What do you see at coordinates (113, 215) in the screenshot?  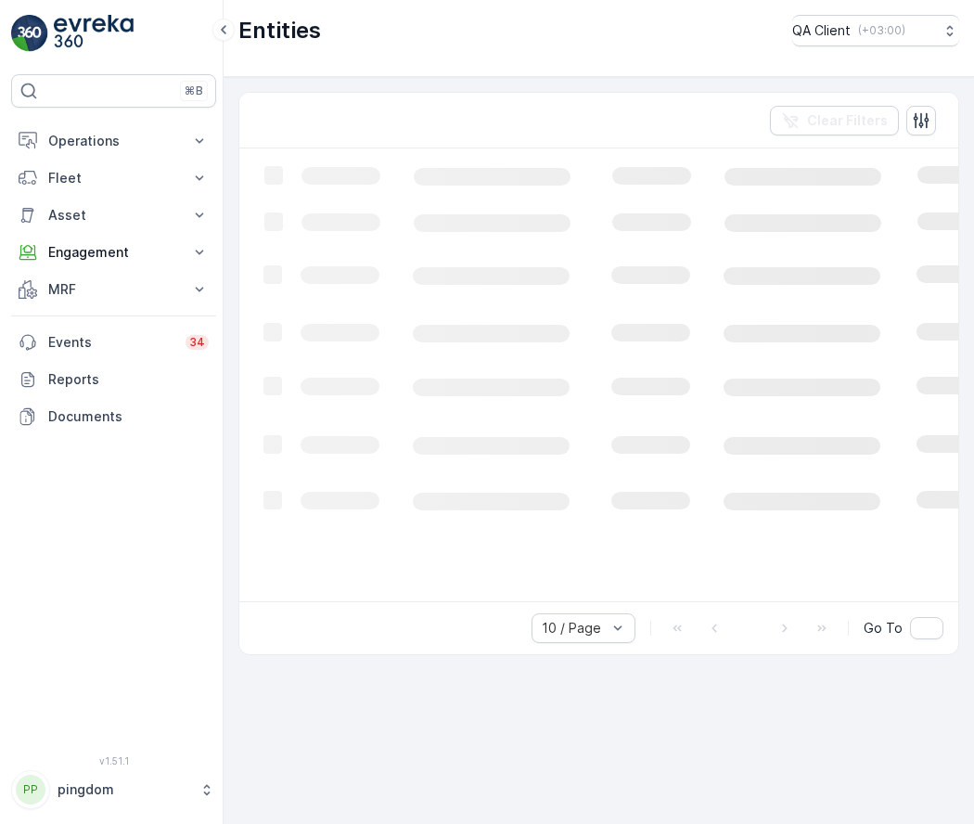 I see `button: Asset` at bounding box center [113, 215].